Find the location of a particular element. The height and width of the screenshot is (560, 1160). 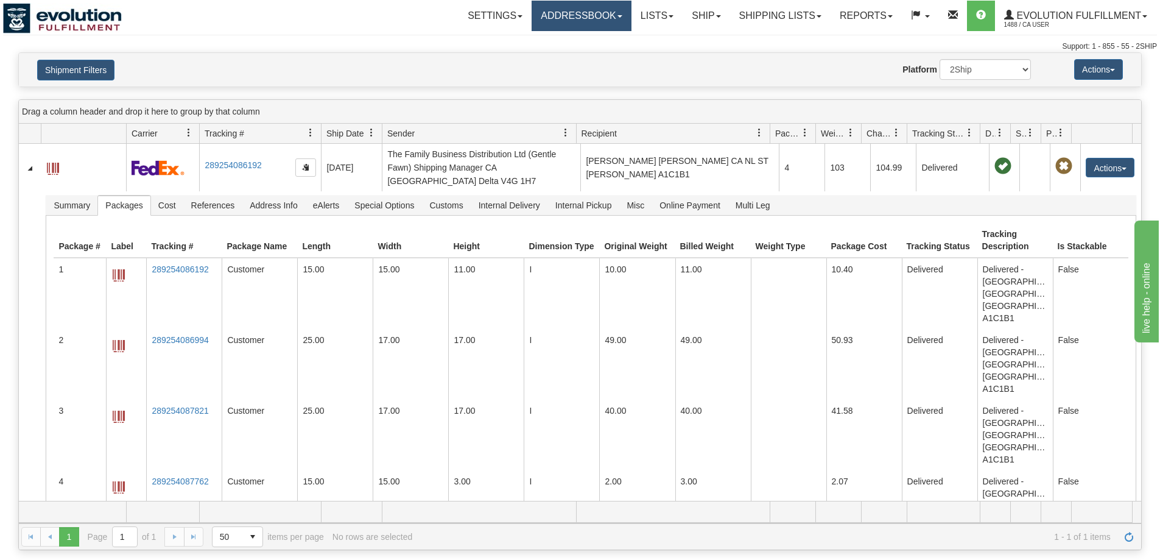

a: Delivery Status filter column settings is located at coordinates (1000, 133).